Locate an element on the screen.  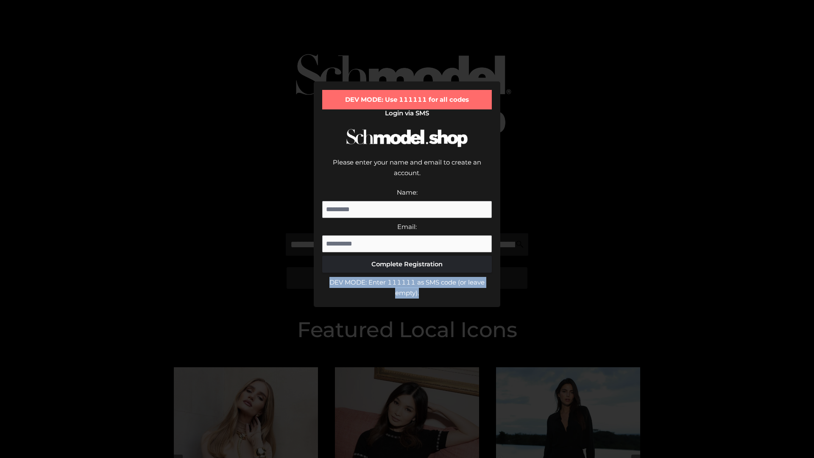
img: Schmodel Logo is located at coordinates (407, 138).